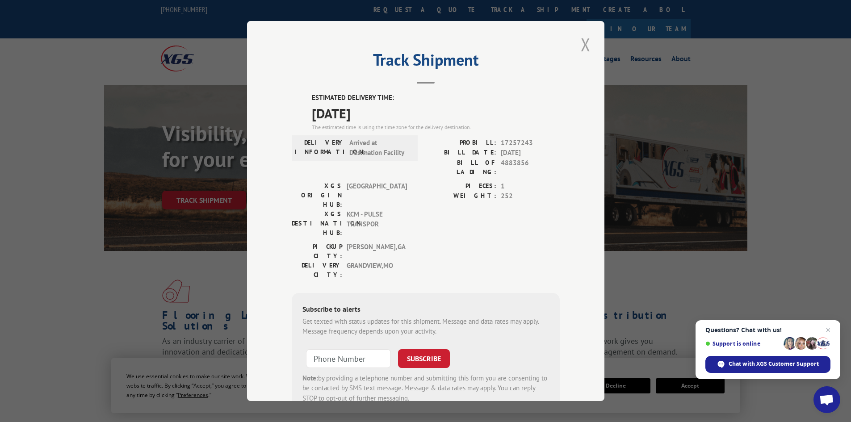 The height and width of the screenshot is (422, 851). I want to click on div: Subscribe to alerts, so click(426, 310).